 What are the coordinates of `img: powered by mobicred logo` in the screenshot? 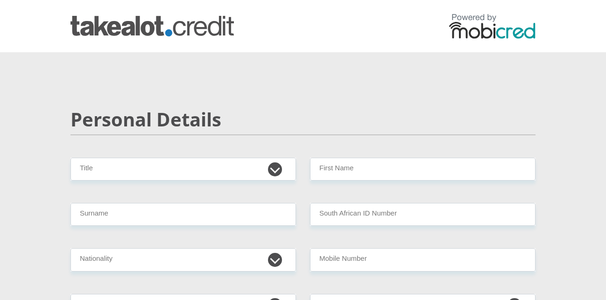 It's located at (492, 26).